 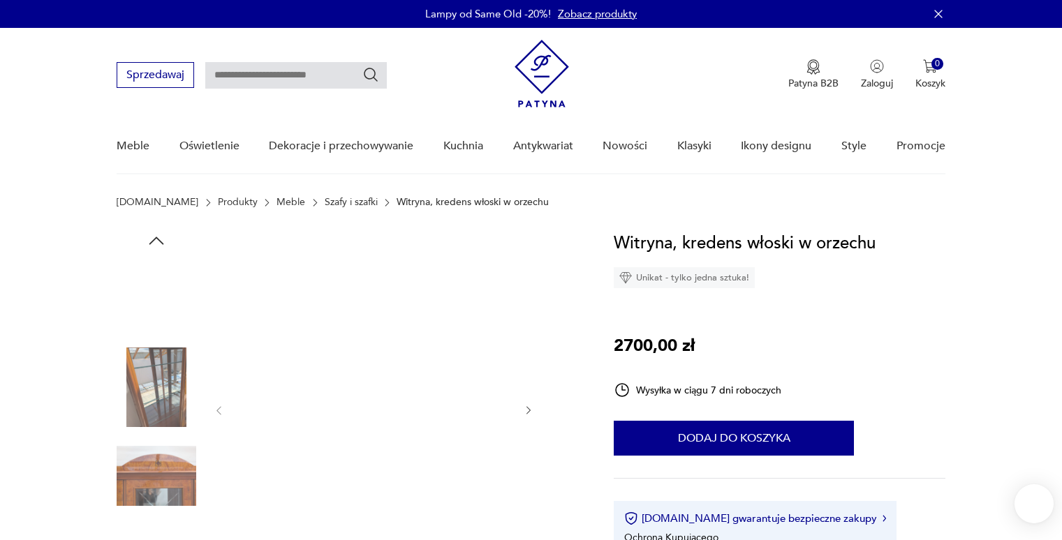 I want to click on a: Nowości, so click(x=625, y=146).